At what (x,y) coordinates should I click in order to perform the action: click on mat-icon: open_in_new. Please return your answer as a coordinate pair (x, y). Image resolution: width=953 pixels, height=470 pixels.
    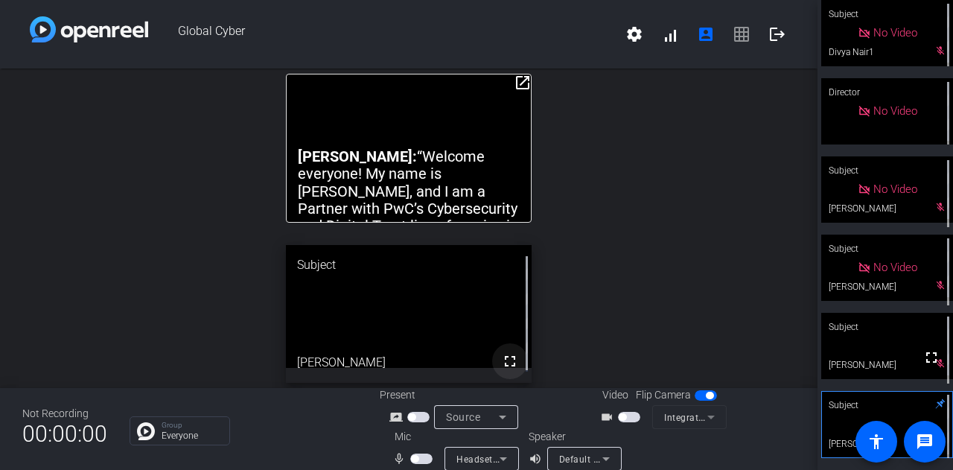
    Looking at the image, I should click on (523, 83).